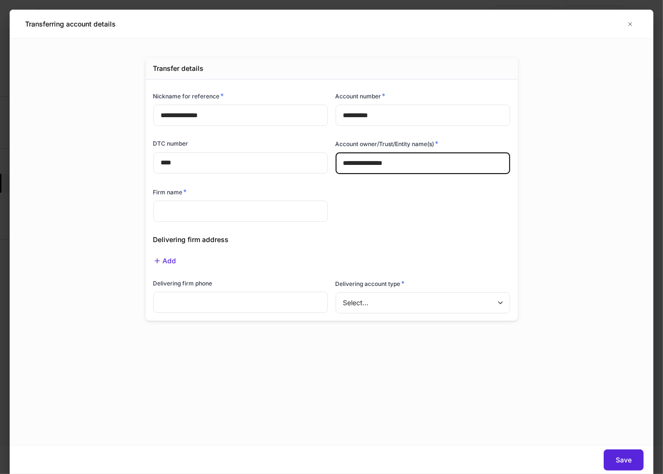  What do you see at coordinates (178, 68) in the screenshot?
I see `h5: Transfer details` at bounding box center [178, 68].